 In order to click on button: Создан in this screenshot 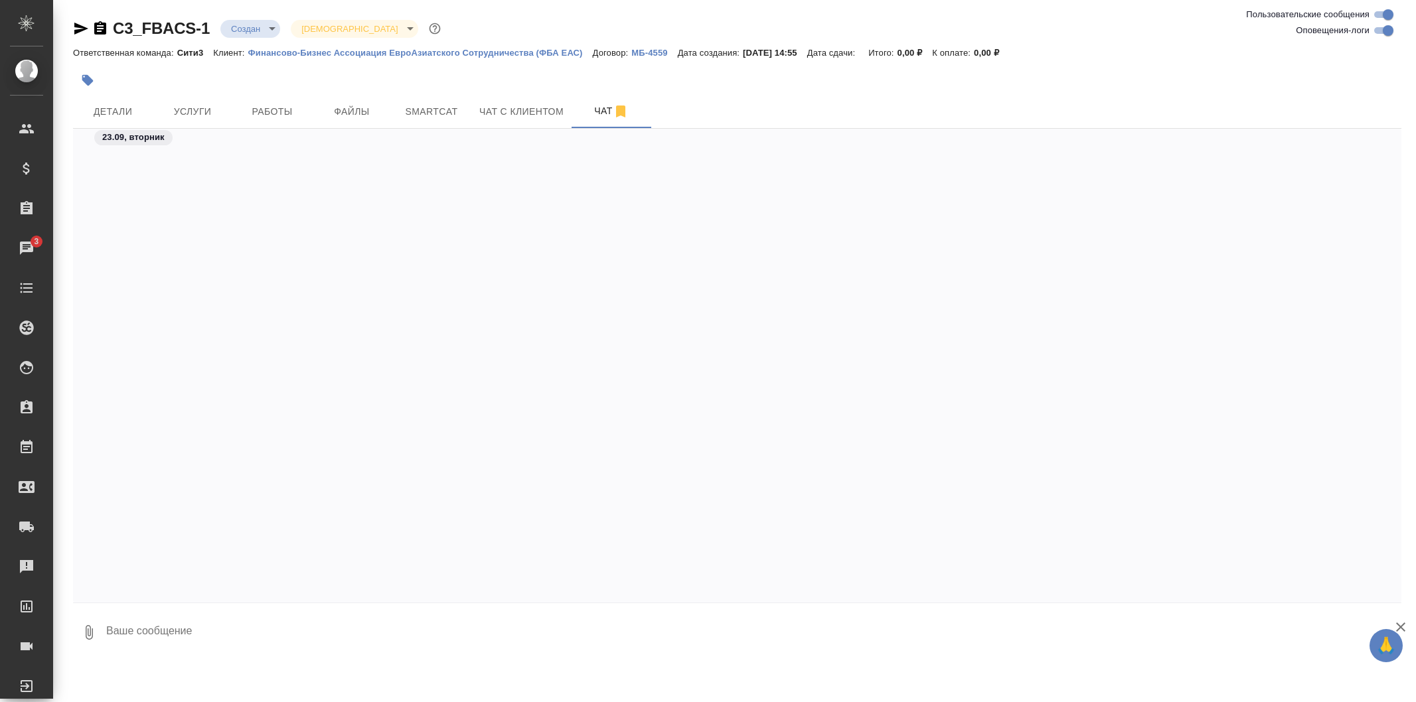, I will do `click(246, 29)`.